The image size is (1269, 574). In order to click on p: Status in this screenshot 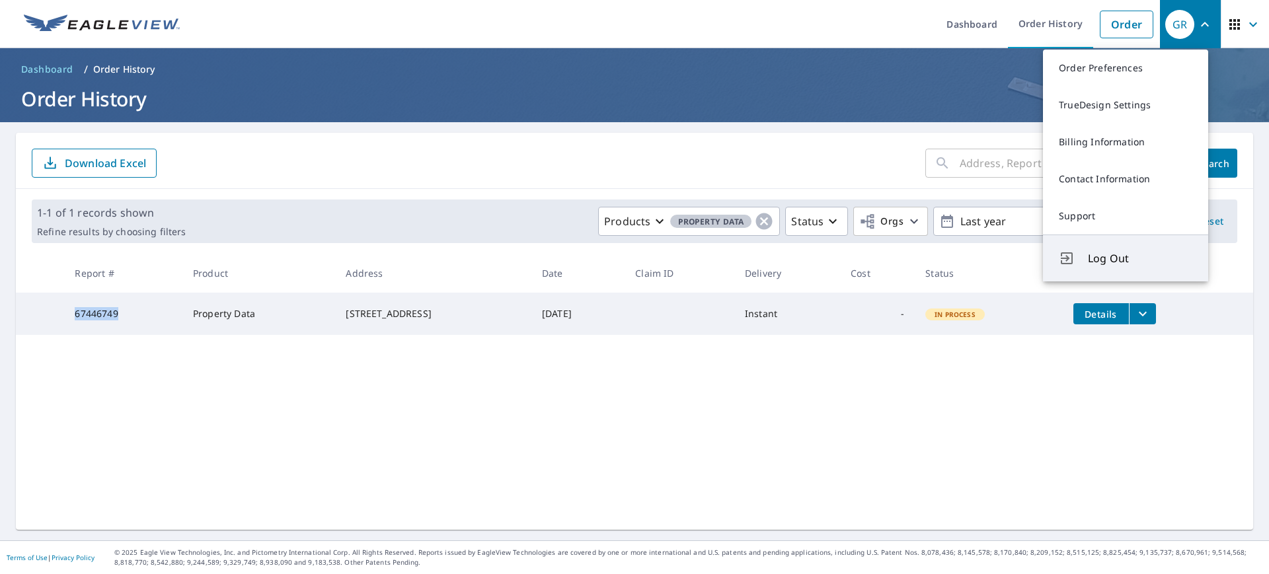, I will do `click(807, 221)`.